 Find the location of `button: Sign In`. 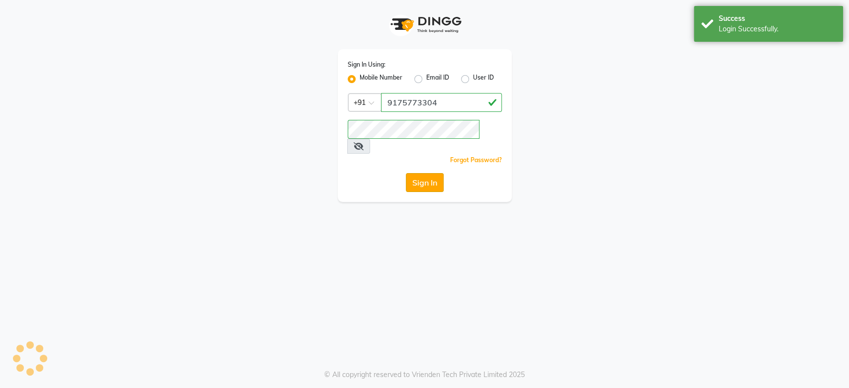

button: Sign In is located at coordinates (425, 183).